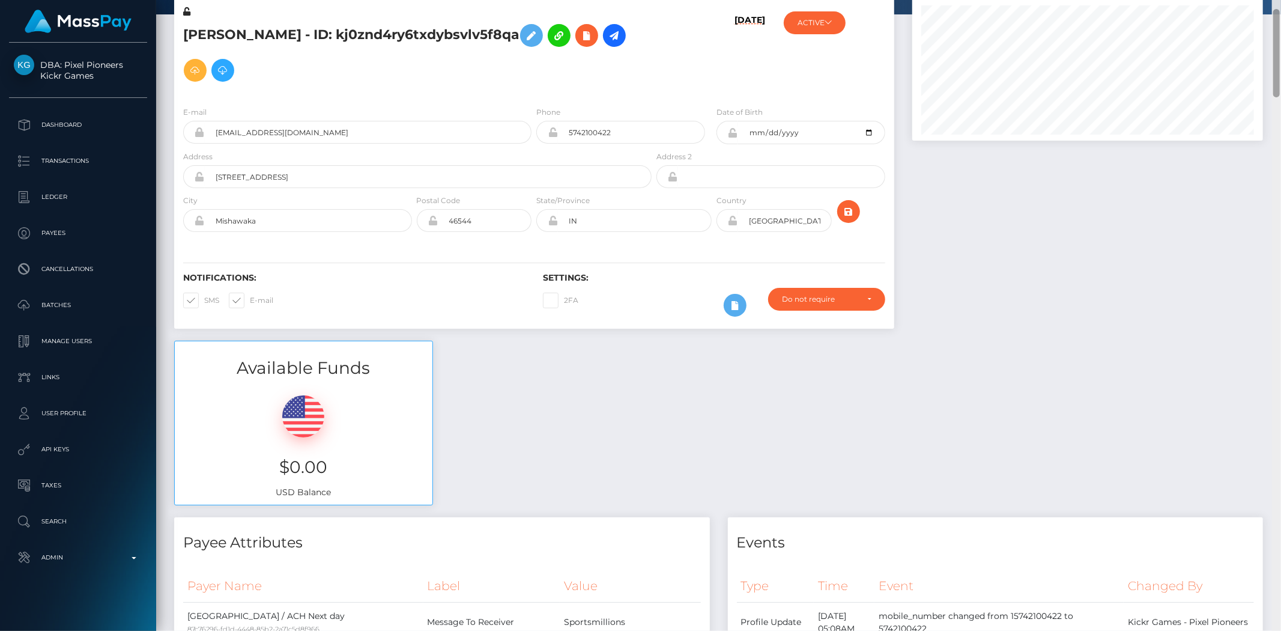 This screenshot has width=1281, height=631. Describe the element at coordinates (560, 300) in the screenshot. I see `label: 2FA` at that location.